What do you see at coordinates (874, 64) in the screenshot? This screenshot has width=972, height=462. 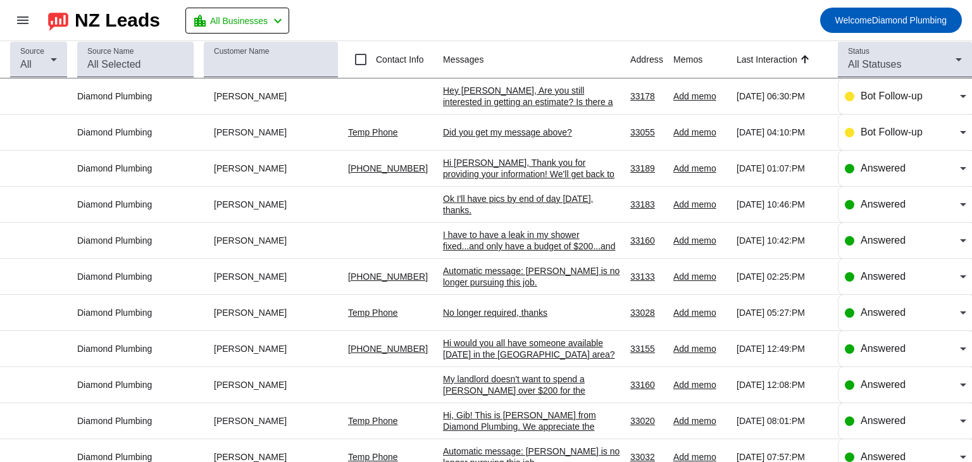 I see `span: All Statuses` at bounding box center [874, 64].